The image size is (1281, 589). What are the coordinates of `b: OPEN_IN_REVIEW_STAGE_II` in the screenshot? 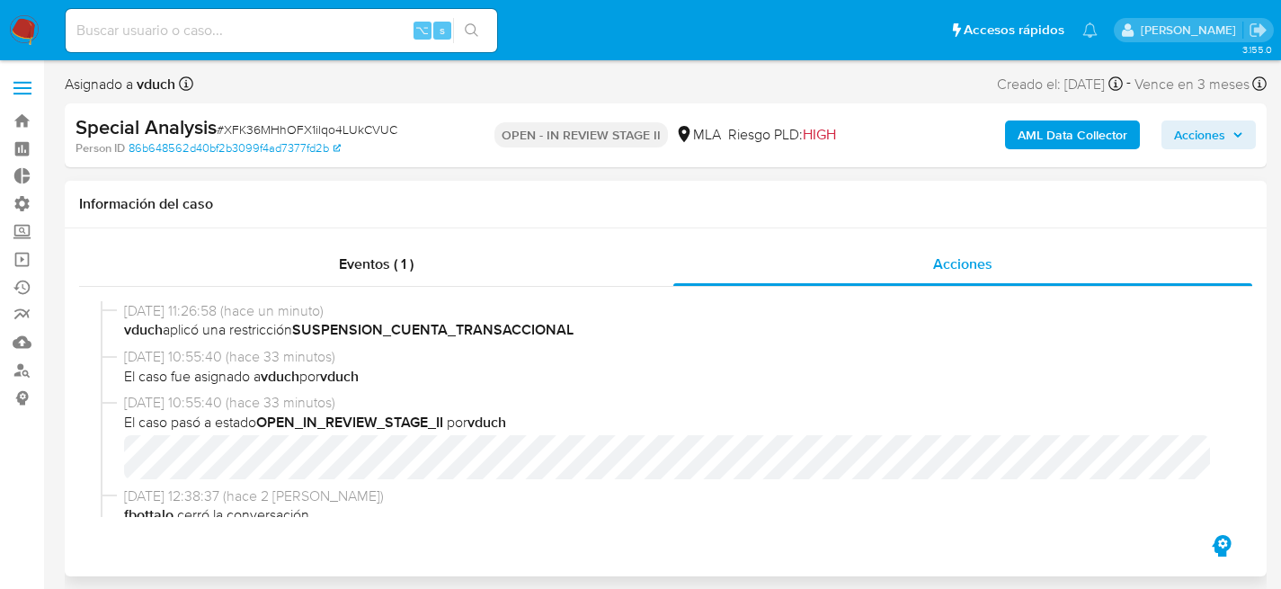 It's located at (350, 421).